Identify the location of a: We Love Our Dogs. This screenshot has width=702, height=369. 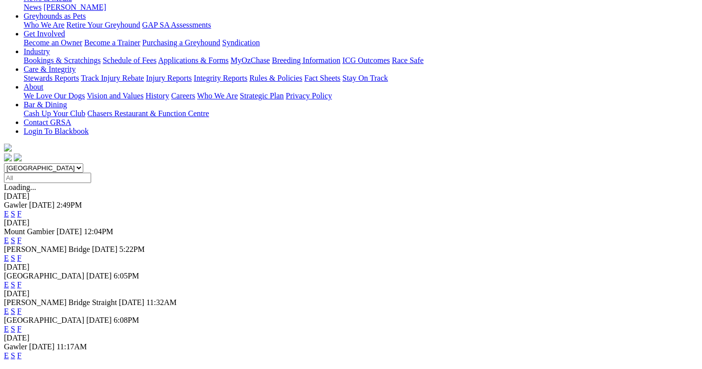
(54, 96).